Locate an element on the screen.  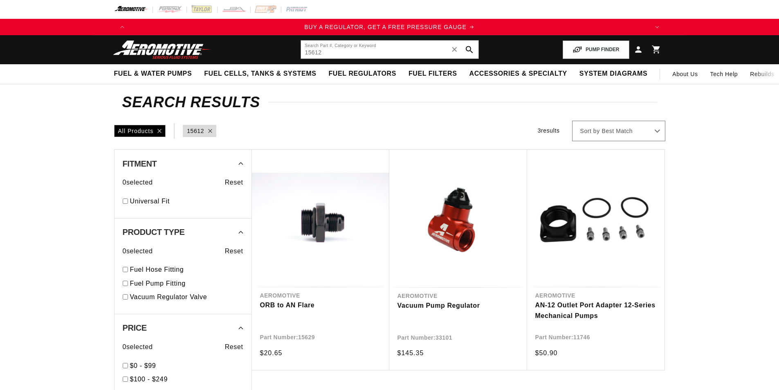
slideshow-component: Translation missing: en.sections.announcements.announcement_bar is located at coordinates (390, 27).